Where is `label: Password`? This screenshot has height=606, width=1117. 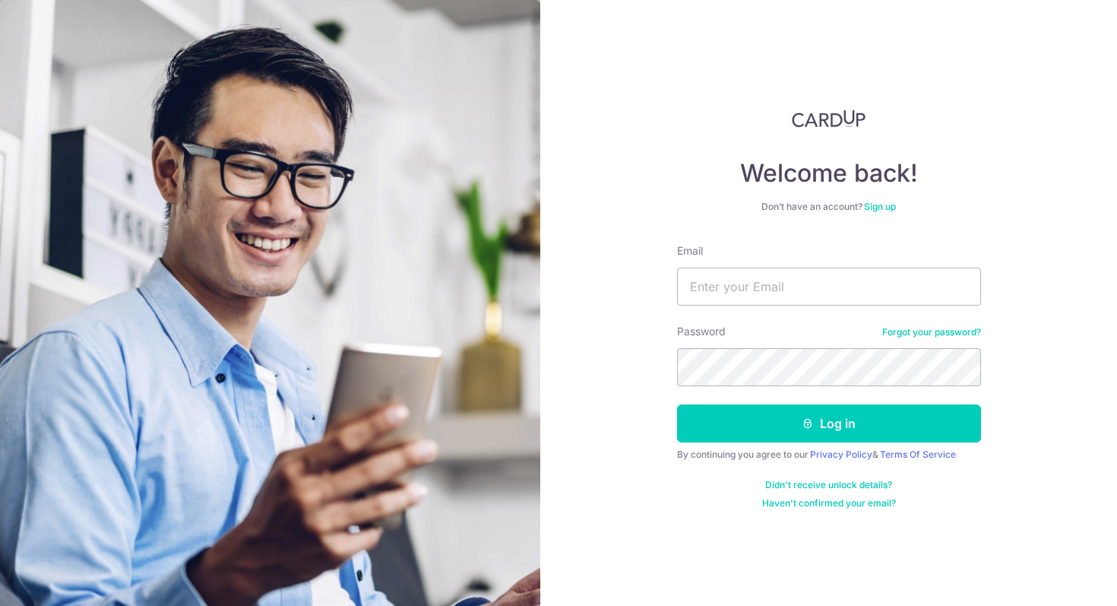
label: Password is located at coordinates (702, 331).